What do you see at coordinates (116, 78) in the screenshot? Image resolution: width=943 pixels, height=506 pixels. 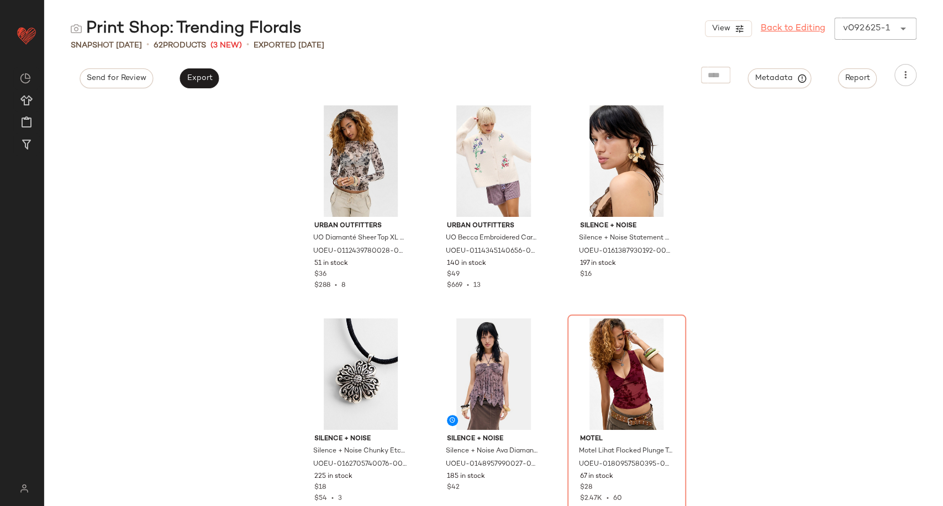 I see `span: Send for Review` at bounding box center [116, 78].